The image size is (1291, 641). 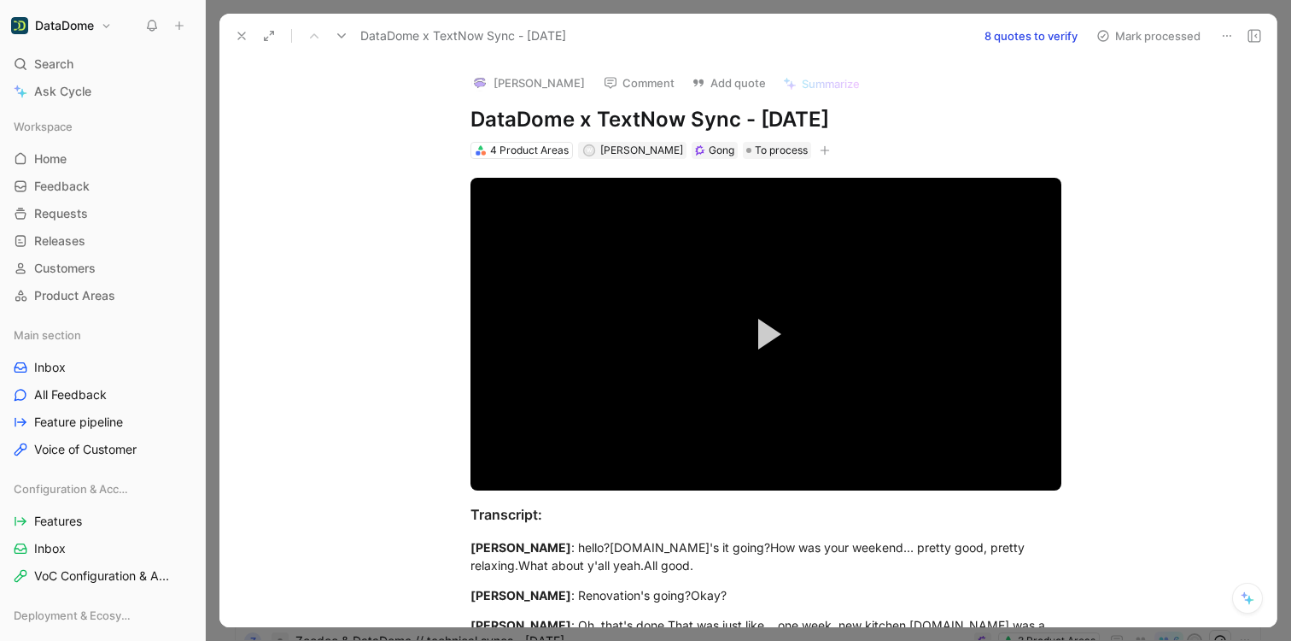 I want to click on div: 4 Product Areas, so click(x=530, y=150).